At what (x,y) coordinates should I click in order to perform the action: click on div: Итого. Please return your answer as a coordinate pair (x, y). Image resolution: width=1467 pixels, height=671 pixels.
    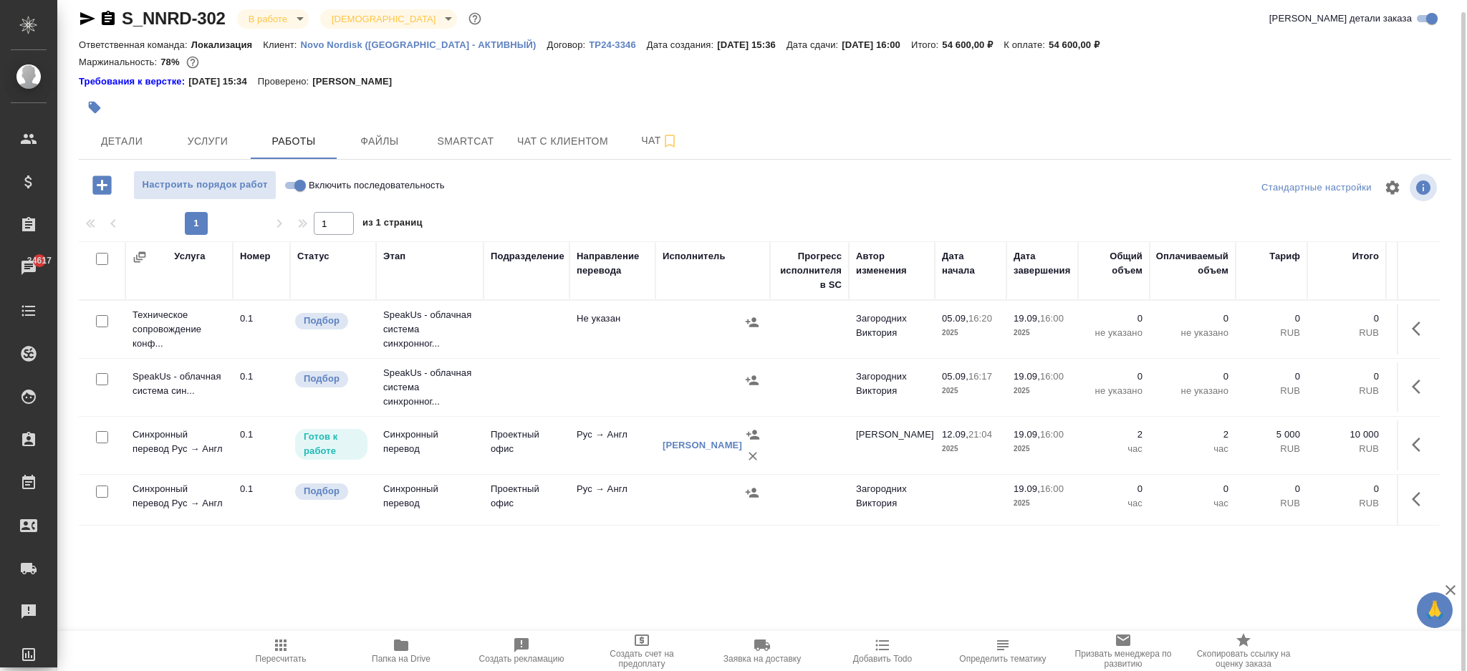
    Looking at the image, I should click on (1365, 256).